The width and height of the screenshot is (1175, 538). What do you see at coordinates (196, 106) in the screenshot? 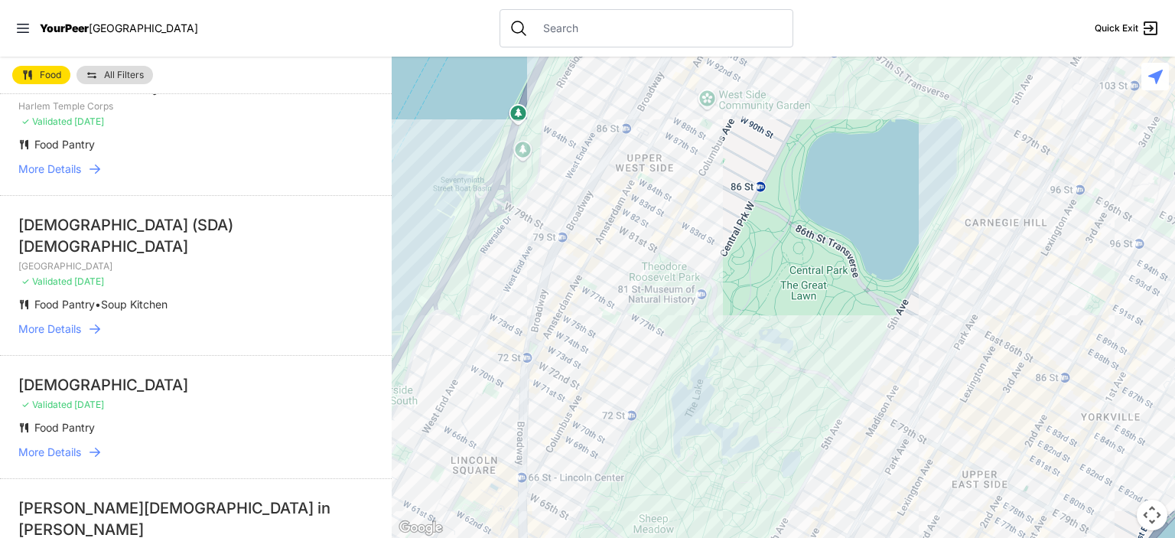
I see `p: Harlem Temple Corps` at bounding box center [196, 106].